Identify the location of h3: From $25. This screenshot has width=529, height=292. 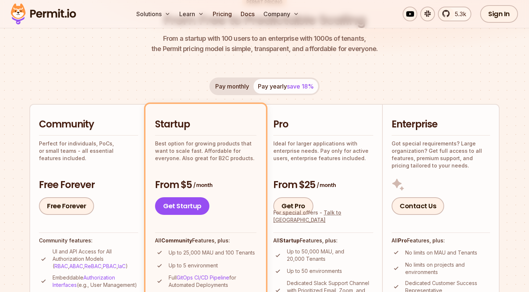
(323, 185).